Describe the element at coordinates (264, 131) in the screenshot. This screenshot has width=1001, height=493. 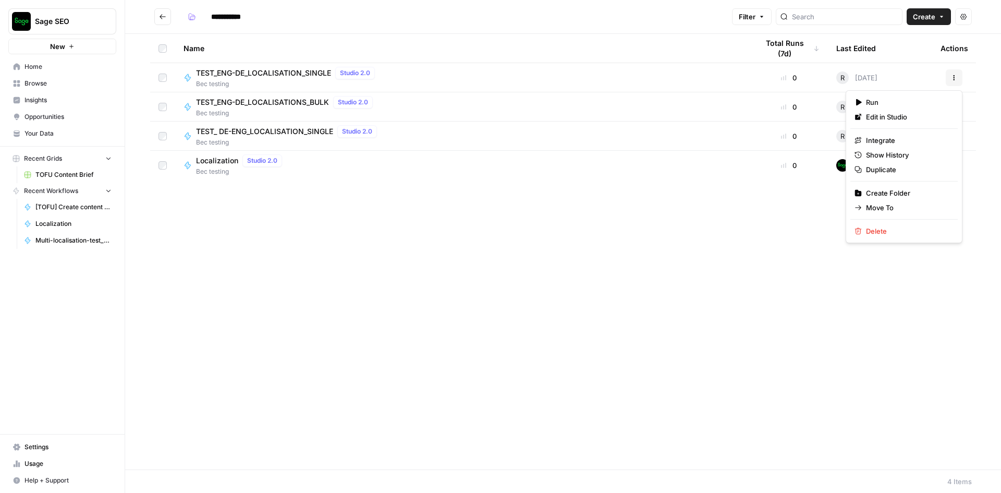
I see `span: TEST_ DE-ENG_LOCALISATION_SINGLE` at that location.